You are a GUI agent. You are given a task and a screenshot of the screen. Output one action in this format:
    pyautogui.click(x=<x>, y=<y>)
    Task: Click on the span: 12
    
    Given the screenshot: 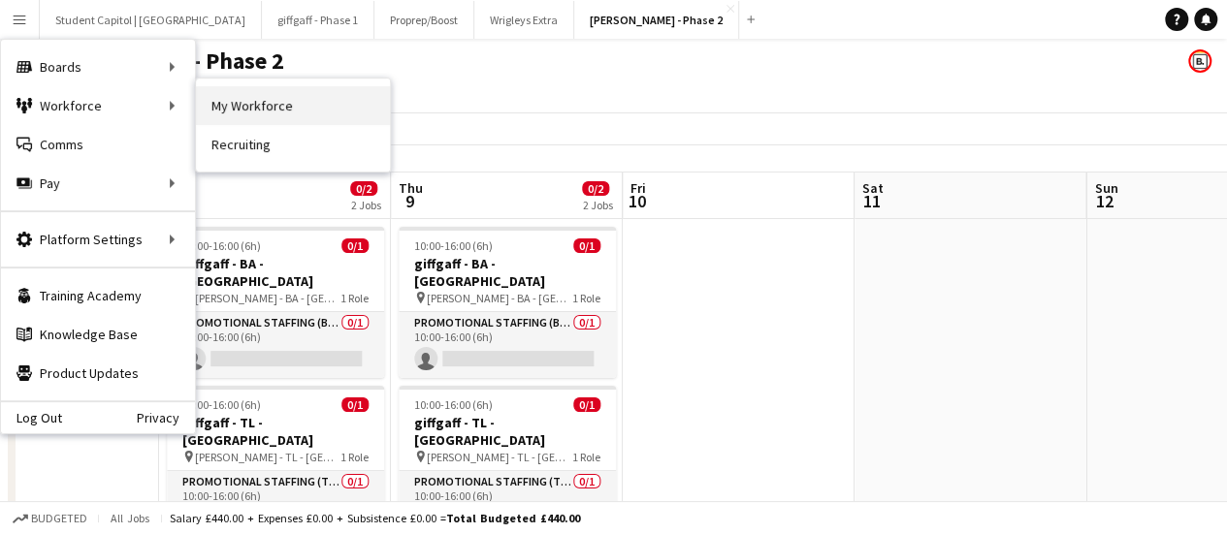 What is the action you would take?
    pyautogui.click(x=1104, y=201)
    